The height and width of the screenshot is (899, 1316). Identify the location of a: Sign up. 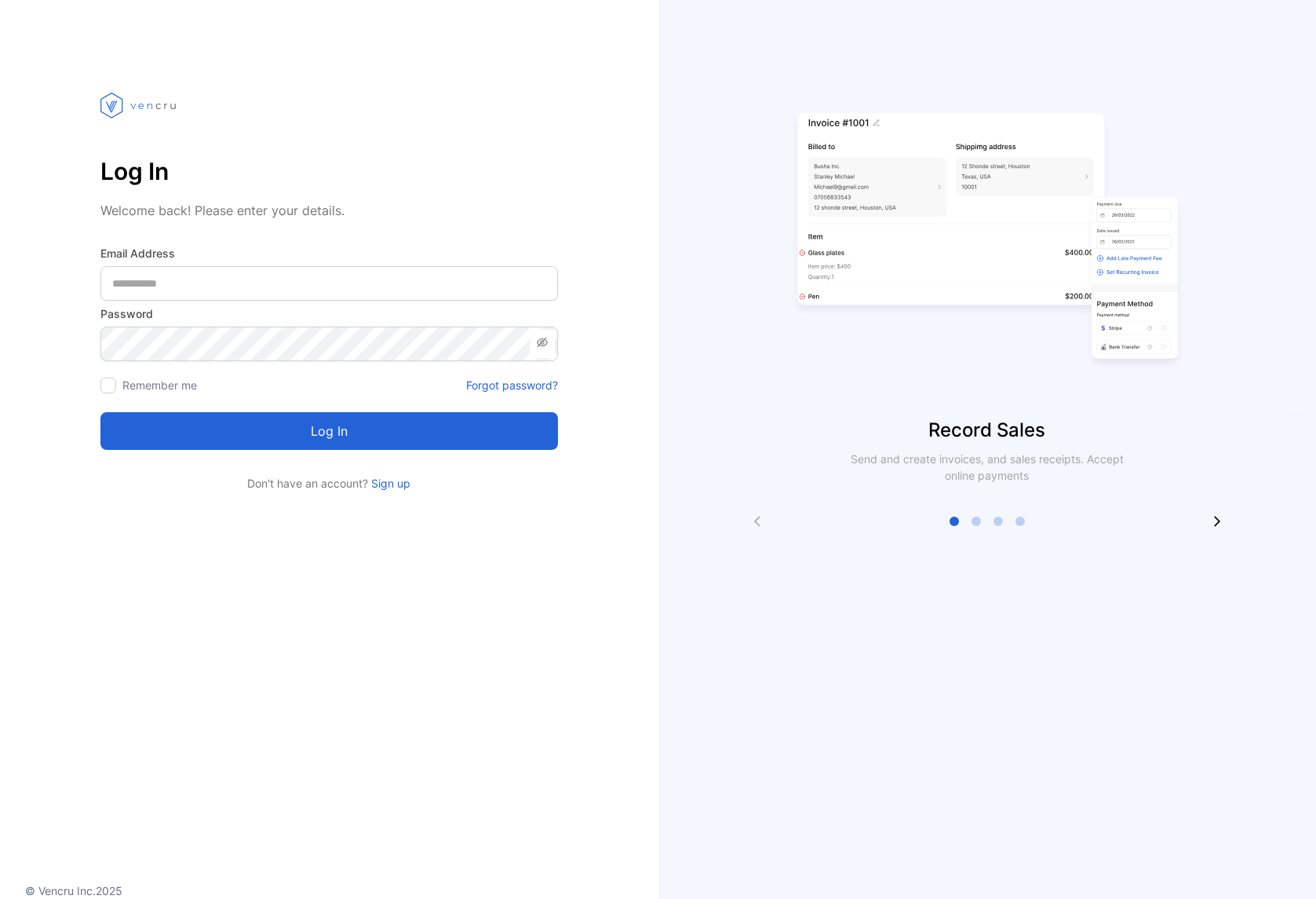
(389, 483).